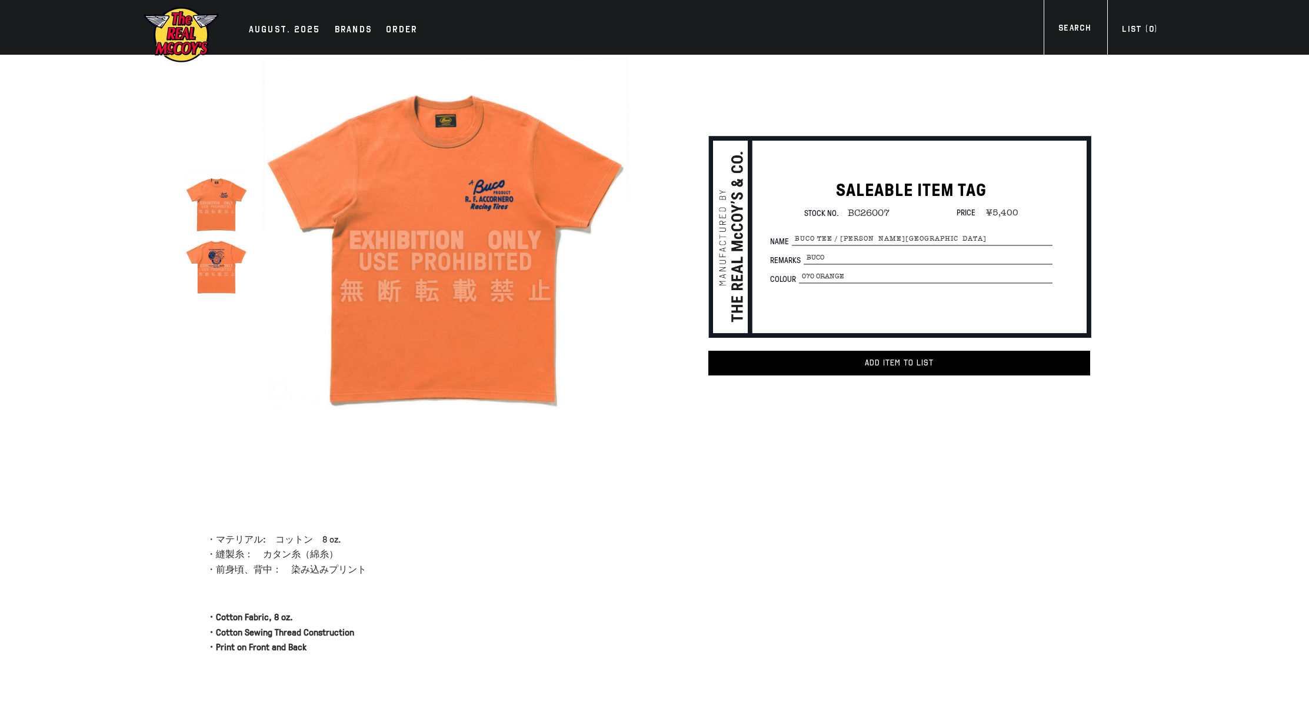  Describe the element at coordinates (445, 240) in the screenshot. I see `div: true` at that location.